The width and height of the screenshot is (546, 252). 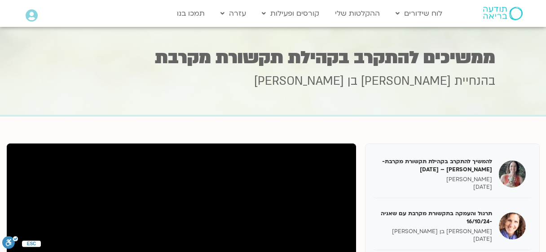 What do you see at coordinates (358, 13) in the screenshot?
I see `a: ההקלטות שלי` at bounding box center [358, 13].